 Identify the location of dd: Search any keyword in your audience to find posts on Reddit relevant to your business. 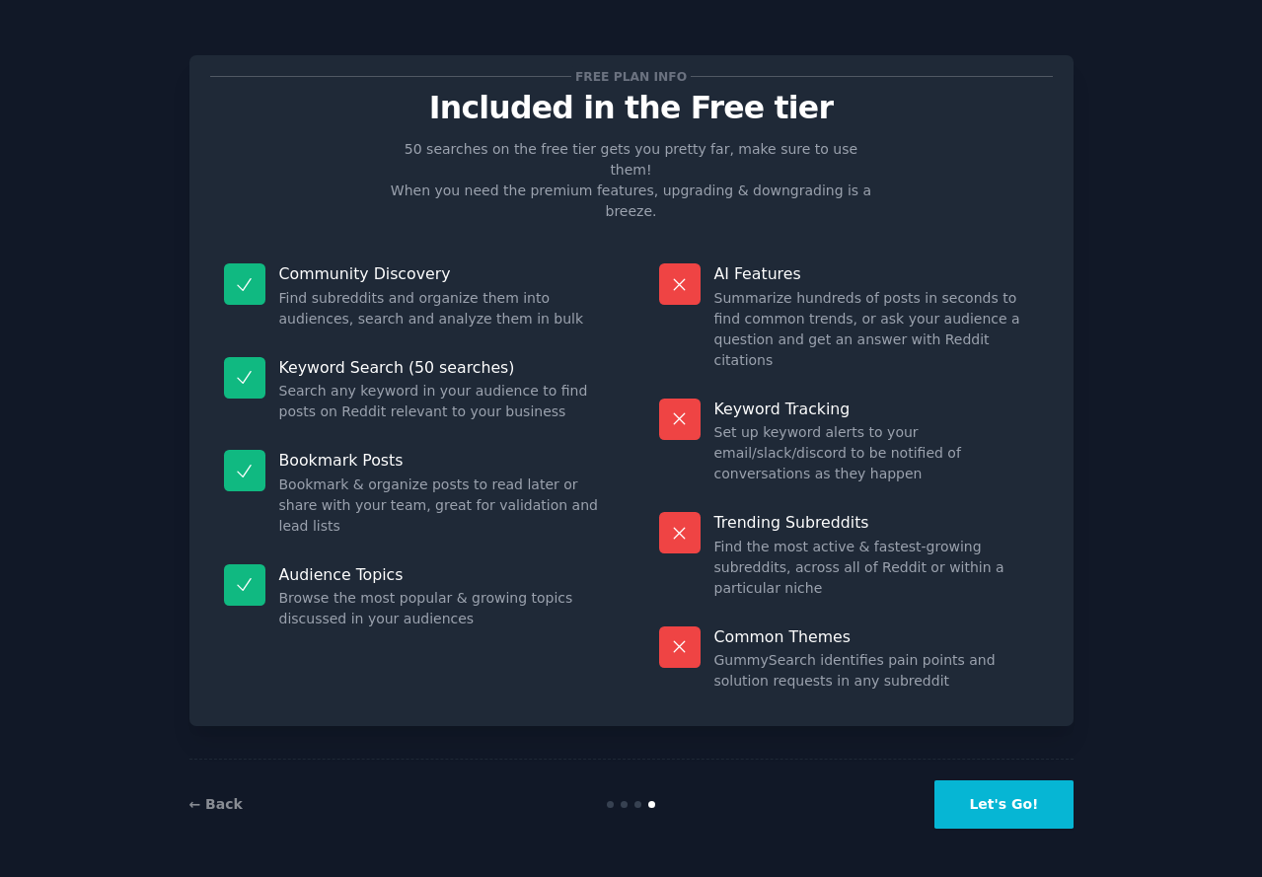
(441, 401).